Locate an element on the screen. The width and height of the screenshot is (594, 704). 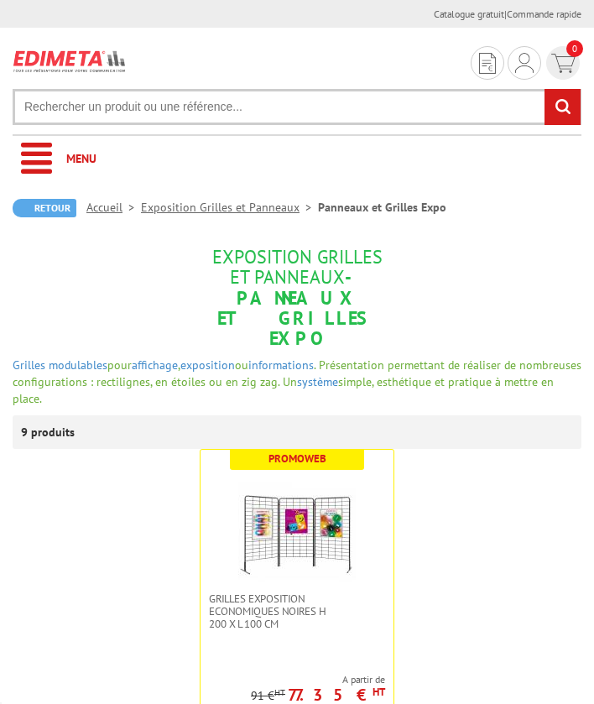
a: devis rapide 0 is located at coordinates (563, 63).